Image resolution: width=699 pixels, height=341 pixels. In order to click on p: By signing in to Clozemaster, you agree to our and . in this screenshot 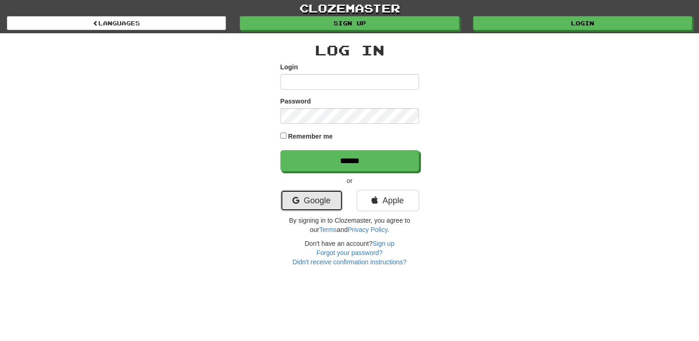, I will do `click(350, 225)`.